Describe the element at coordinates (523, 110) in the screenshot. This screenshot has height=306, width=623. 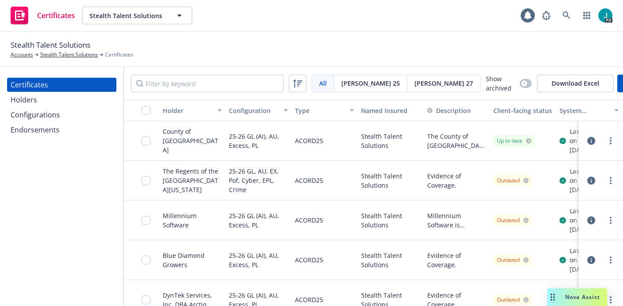
I see `button: Client-facing status` at that location.